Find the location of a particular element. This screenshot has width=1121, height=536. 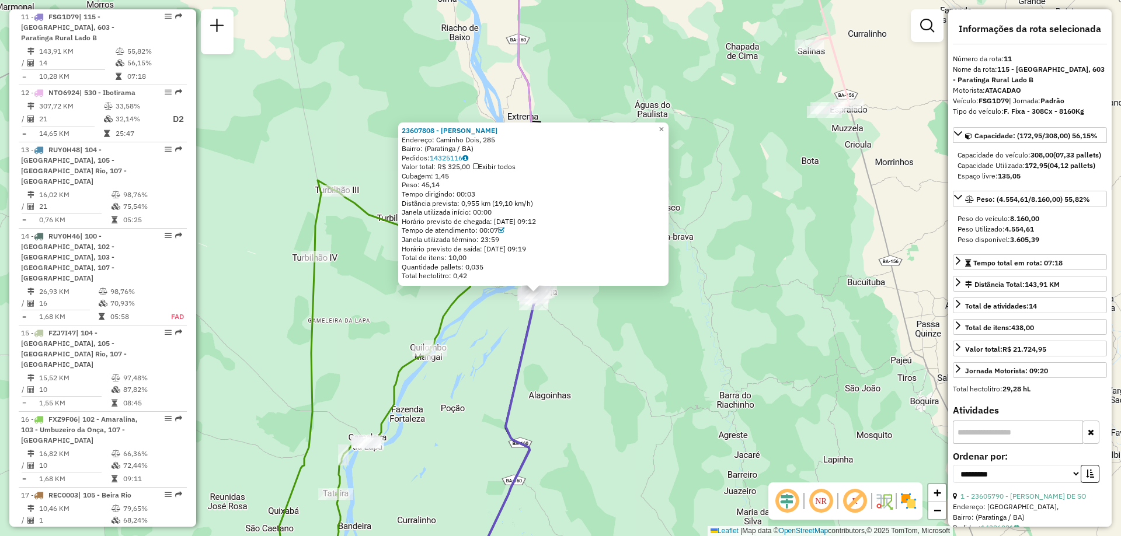

td: 87,82% is located at coordinates (152, 390).